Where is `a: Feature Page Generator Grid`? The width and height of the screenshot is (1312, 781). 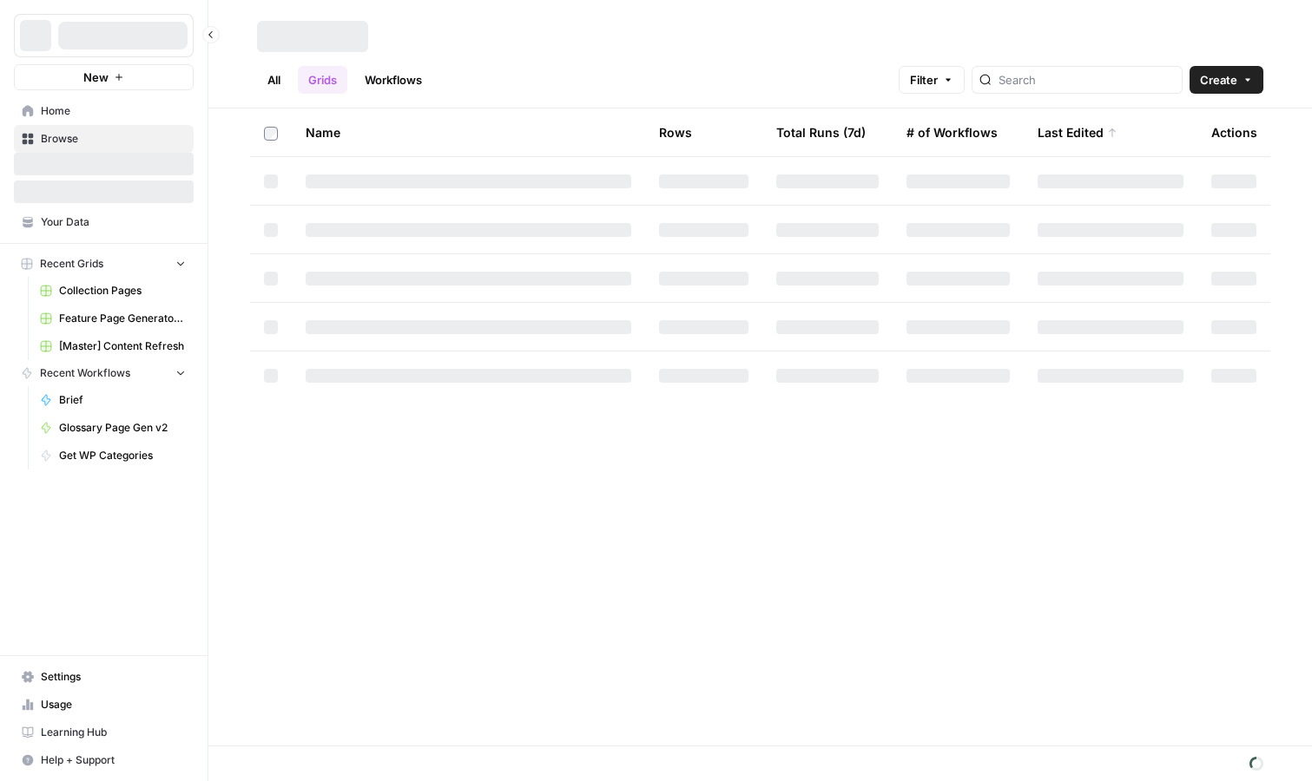 a: Feature Page Generator Grid is located at coordinates (113, 319).